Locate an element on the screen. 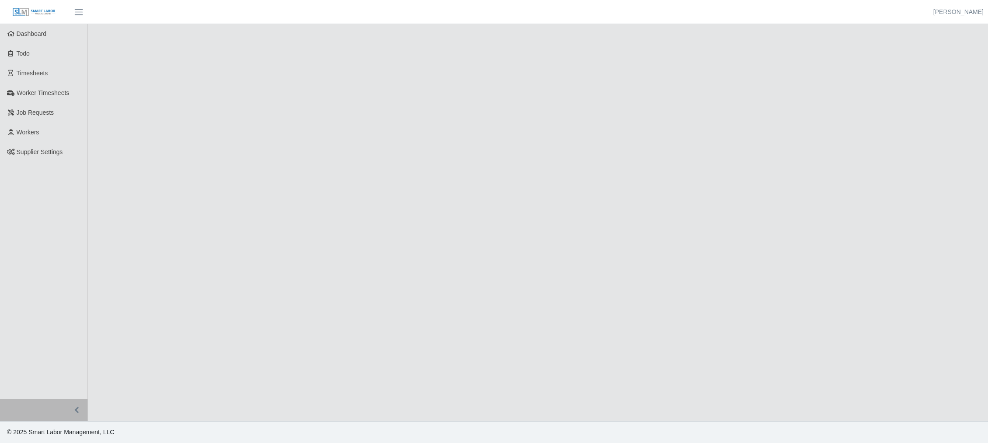 The height and width of the screenshot is (443, 988). span: Supplier Settings is located at coordinates (40, 152).